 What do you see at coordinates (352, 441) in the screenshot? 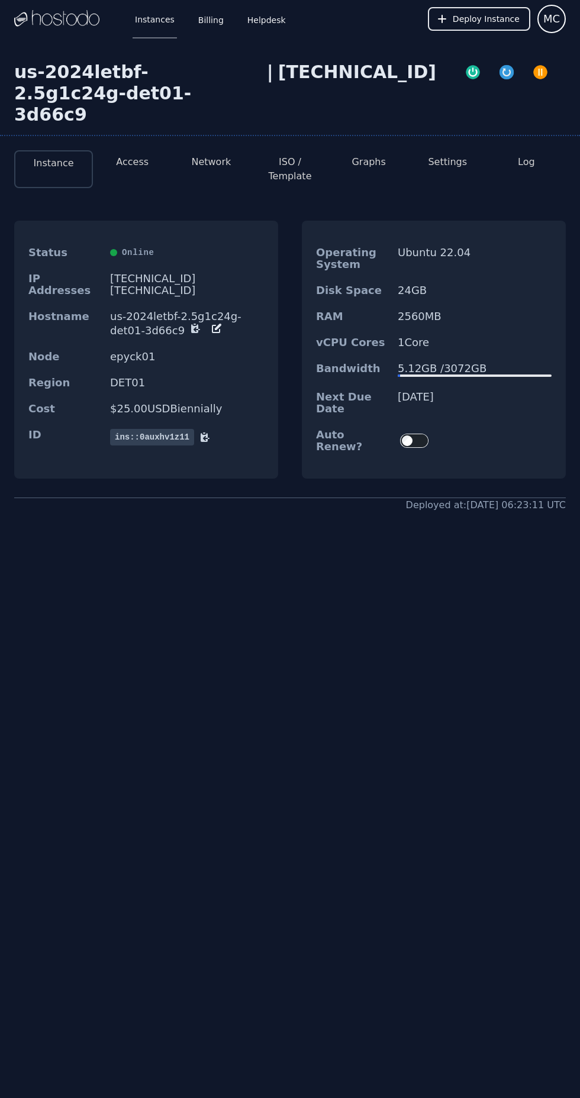
I see `dt: Auto Renew?` at bounding box center [352, 441].